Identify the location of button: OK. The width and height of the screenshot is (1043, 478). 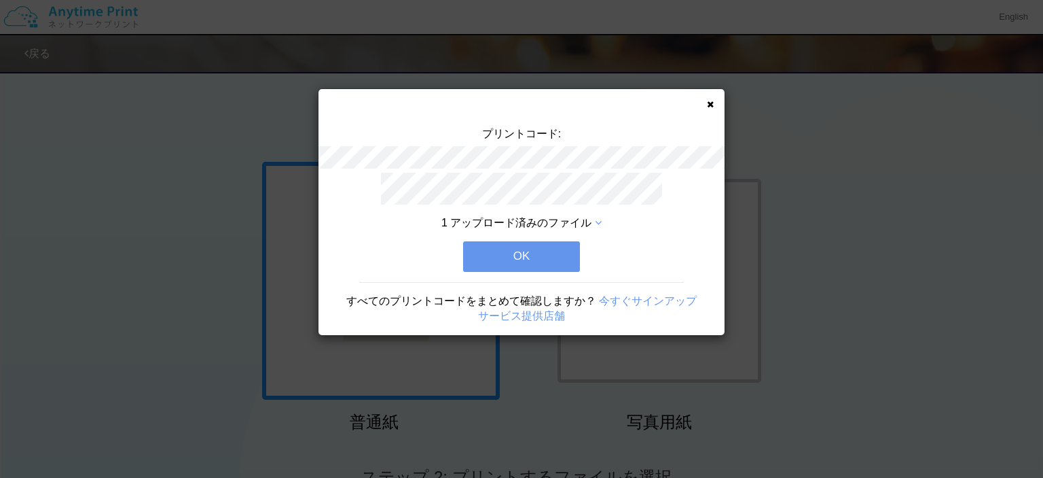
(522, 256).